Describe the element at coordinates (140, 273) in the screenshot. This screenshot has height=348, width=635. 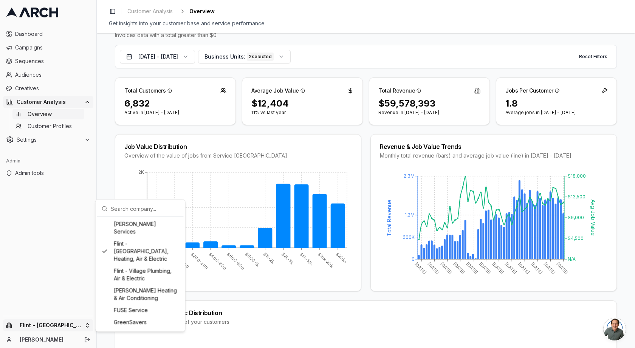
I see `div: Suggestions` at that location.